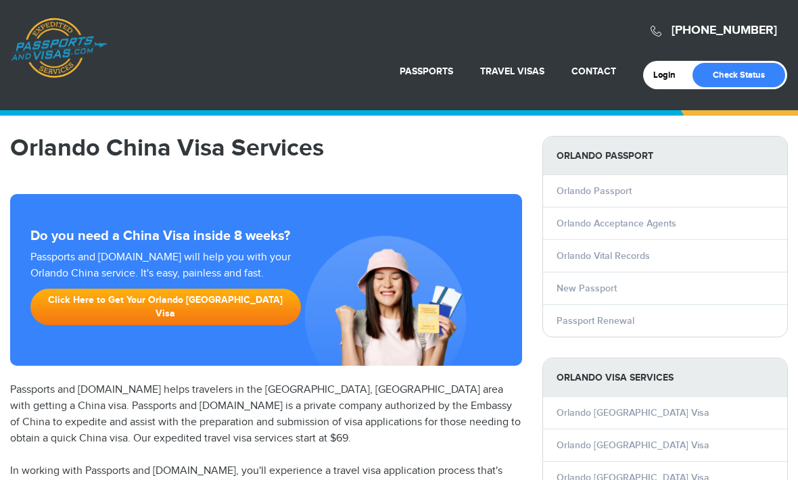 This screenshot has width=798, height=480. What do you see at coordinates (603, 256) in the screenshot?
I see `a: Orlando Vital Records` at bounding box center [603, 256].